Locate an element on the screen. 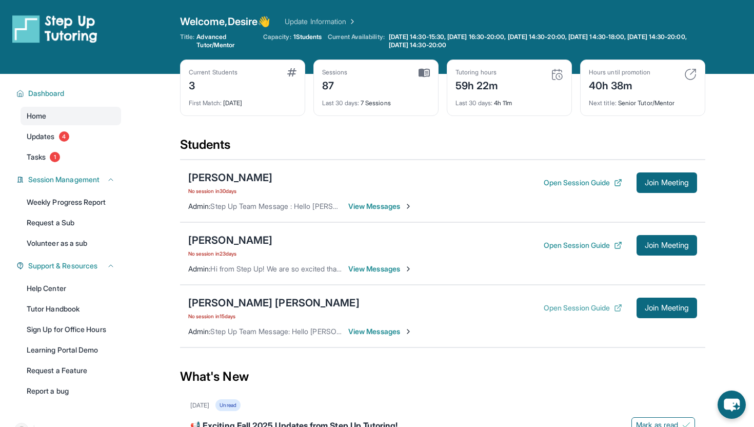 This screenshot has width=754, height=427. div: Unread is located at coordinates (228, 405).